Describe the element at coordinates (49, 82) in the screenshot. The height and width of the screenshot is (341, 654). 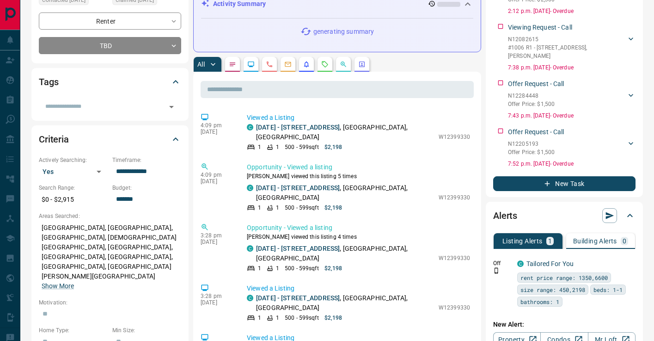
I see `h2: Tags` at that location.